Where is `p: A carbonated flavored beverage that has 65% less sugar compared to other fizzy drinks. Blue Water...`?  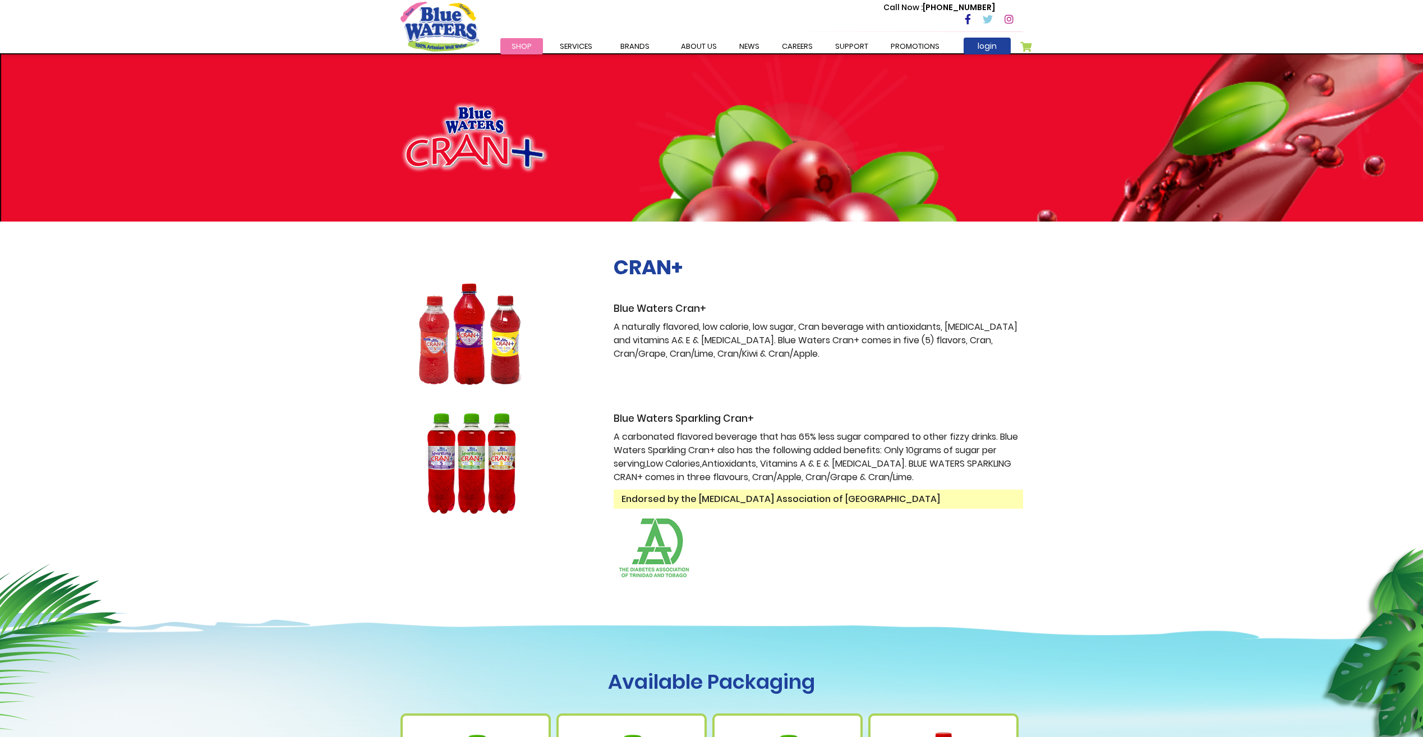 p: A carbonated flavored beverage that has 65% less sugar compared to other fizzy drinks. Blue Water... is located at coordinates (818, 457).